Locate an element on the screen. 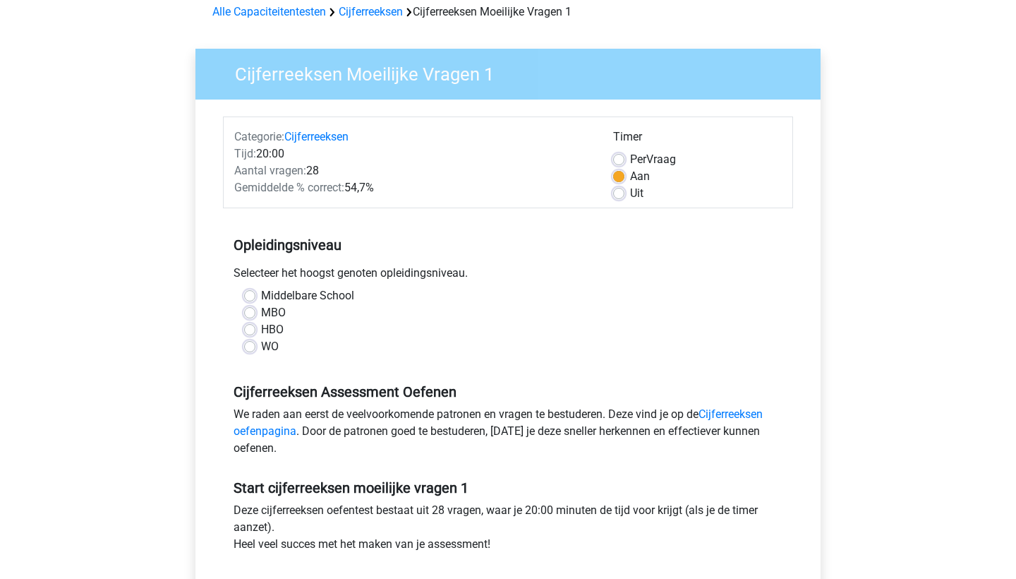 The width and height of the screenshot is (1016, 579). span: Per is located at coordinates (638, 159).